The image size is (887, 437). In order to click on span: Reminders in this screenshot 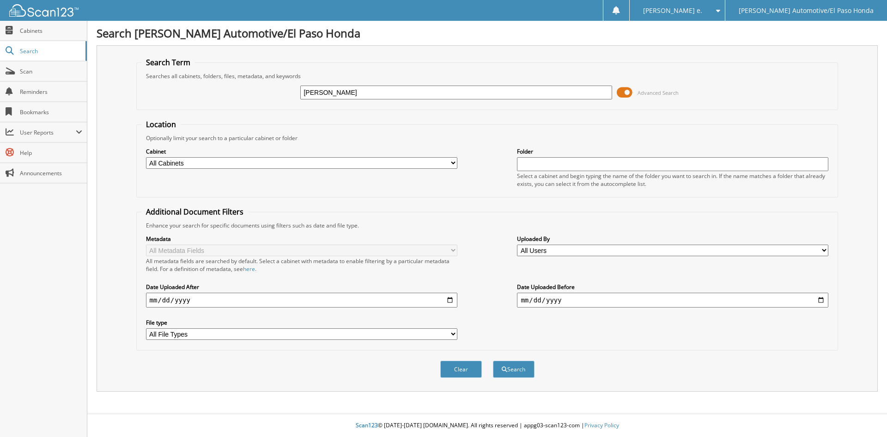, I will do `click(51, 91)`.